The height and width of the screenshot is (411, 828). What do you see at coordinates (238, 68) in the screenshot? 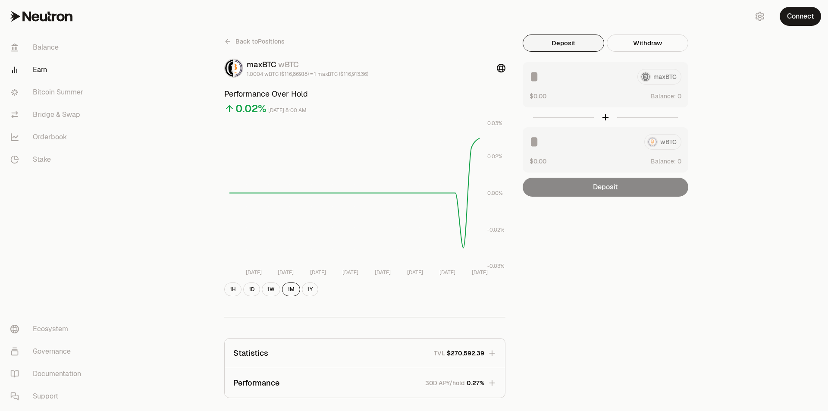
I see `img: wBTC Logo` at bounding box center [238, 68].